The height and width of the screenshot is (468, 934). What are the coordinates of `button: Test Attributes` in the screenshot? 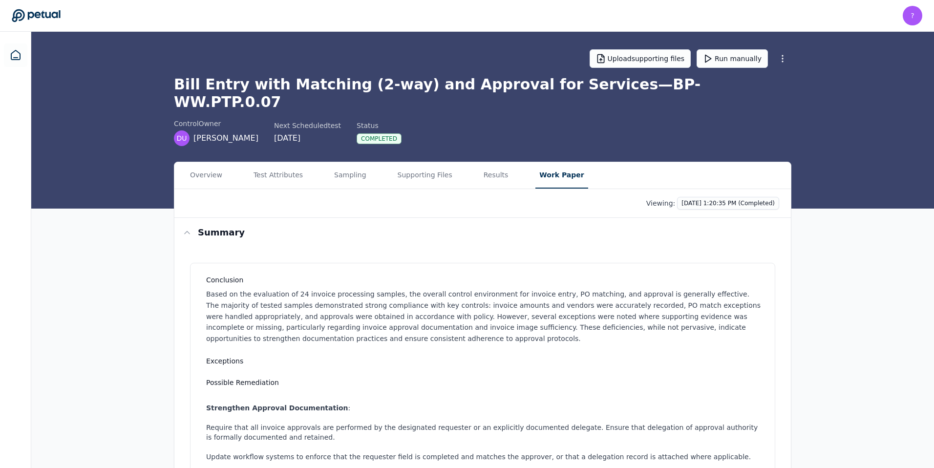 It's located at (278, 175).